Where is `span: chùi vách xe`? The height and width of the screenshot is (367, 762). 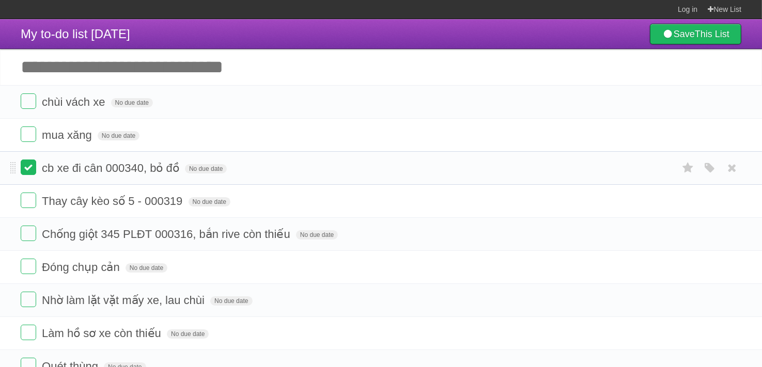
span: chùi vách xe is located at coordinates (74, 102).